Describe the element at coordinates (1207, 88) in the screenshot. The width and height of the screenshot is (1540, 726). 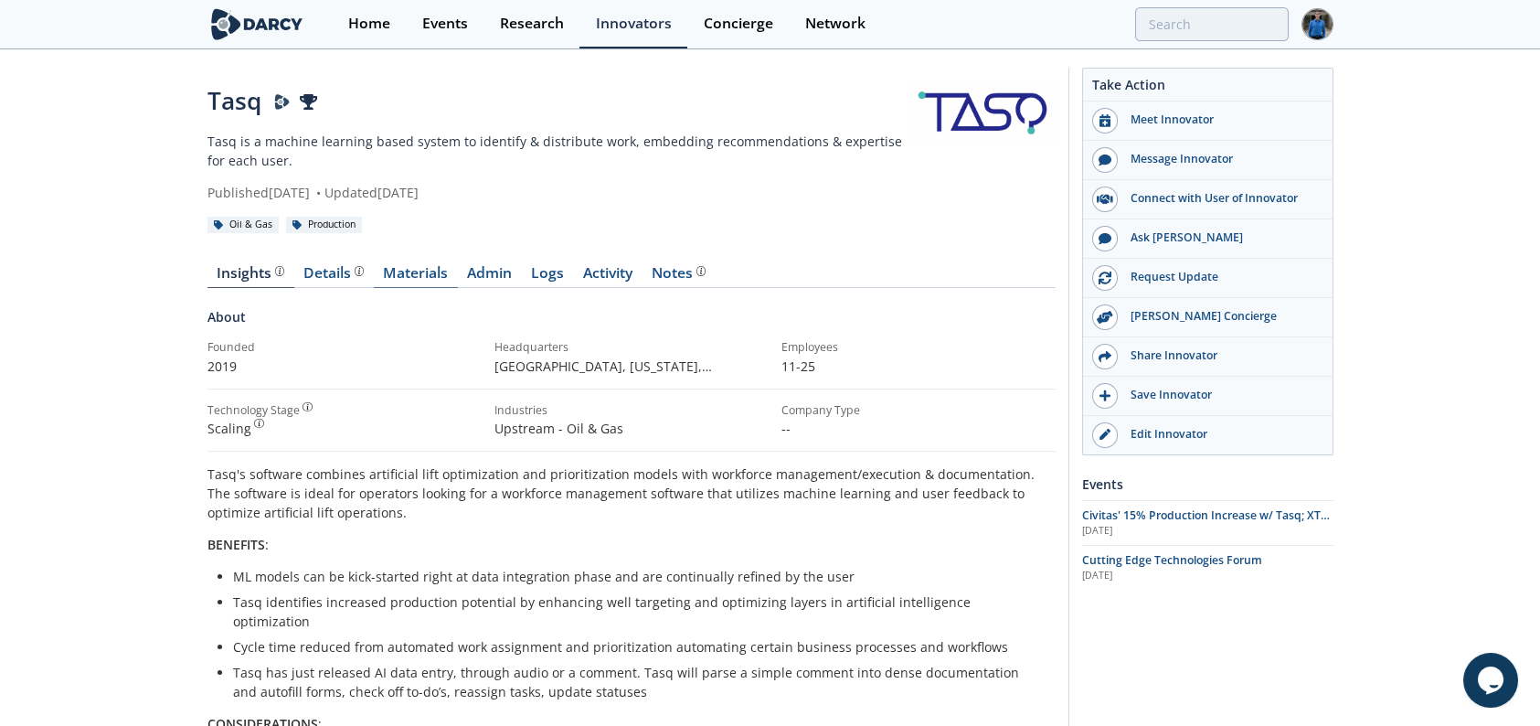
I see `div: Take Action` at that location.